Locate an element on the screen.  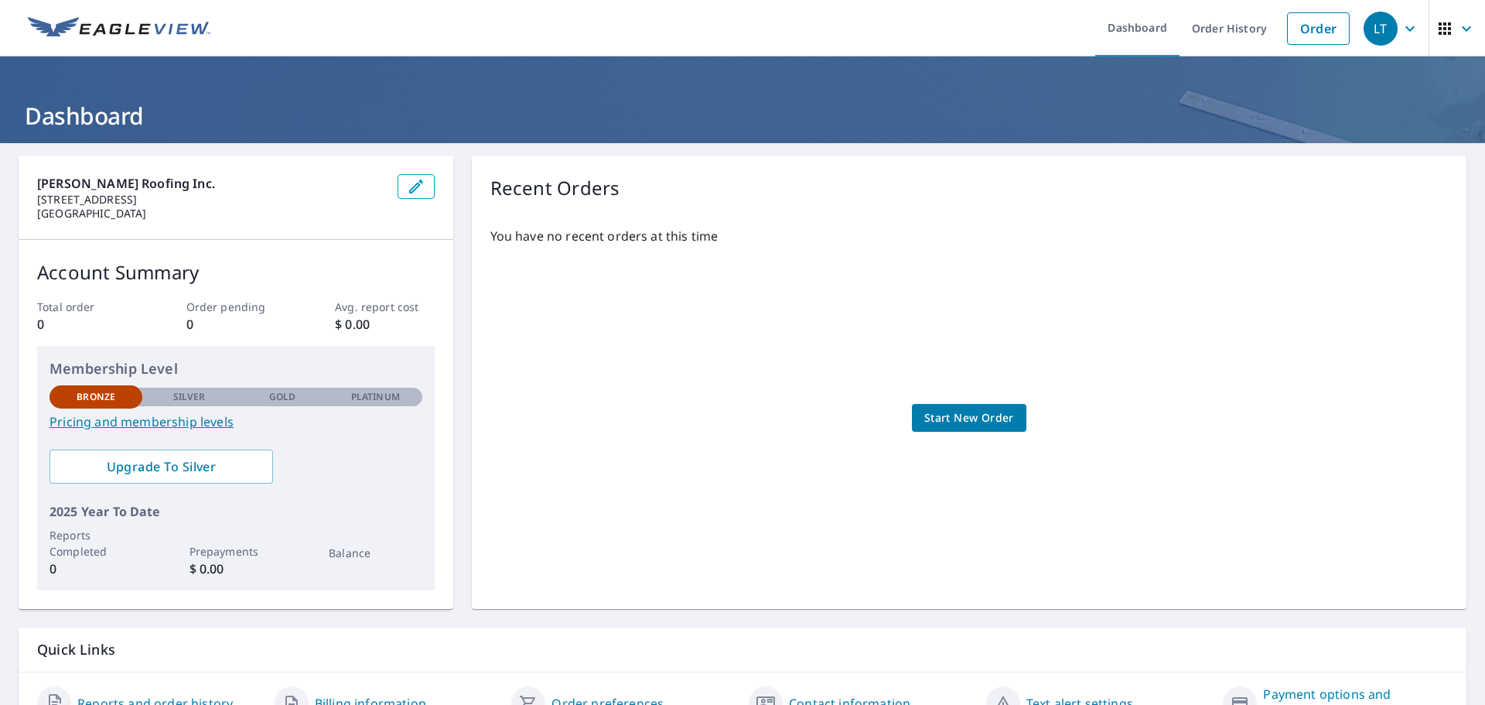
a: Pricing and membership levels is located at coordinates (236, 422).